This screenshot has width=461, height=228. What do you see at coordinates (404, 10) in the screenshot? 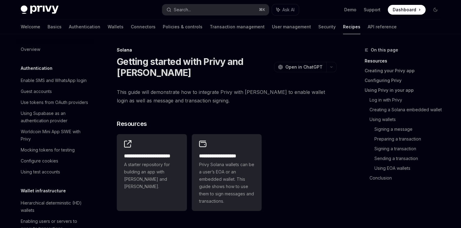
I see `span: Dashboard` at bounding box center [404, 10].